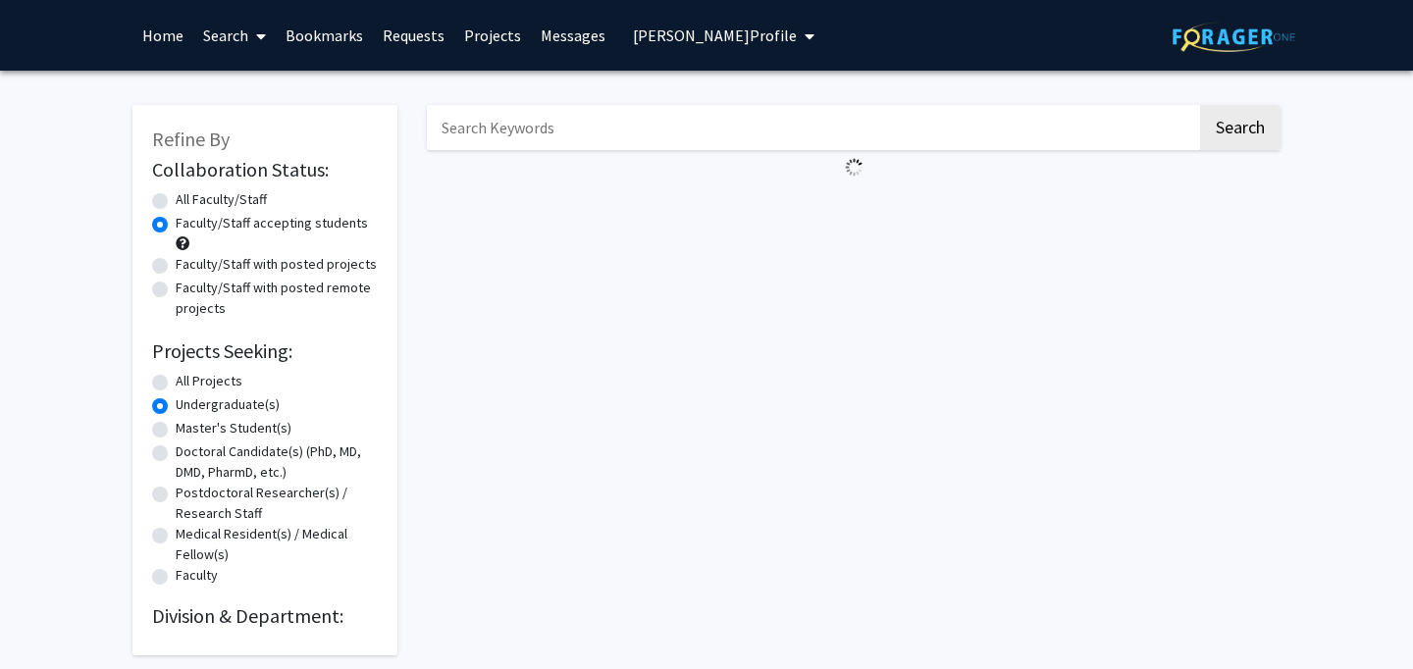 This screenshot has height=669, width=1413. I want to click on label: Faculty/Staff with posted projects, so click(276, 264).